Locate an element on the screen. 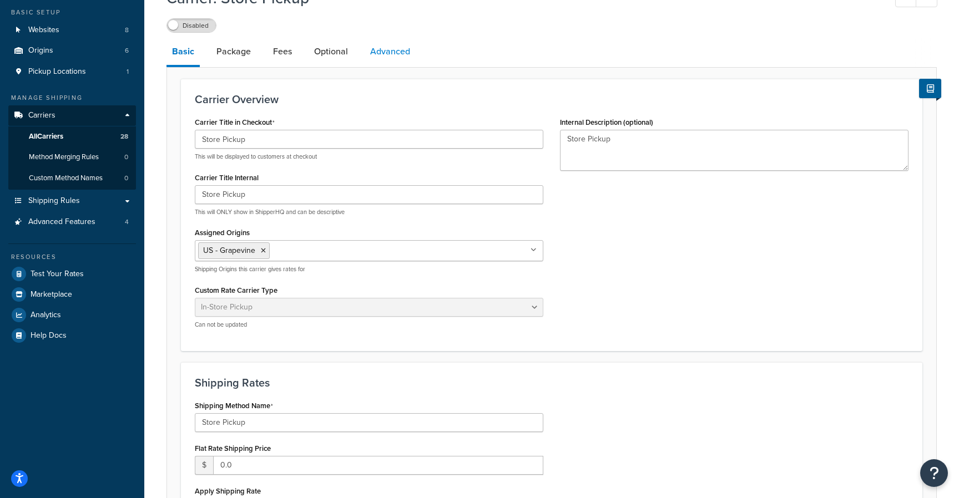 The image size is (959, 498). span: Carriers is located at coordinates (42, 115).